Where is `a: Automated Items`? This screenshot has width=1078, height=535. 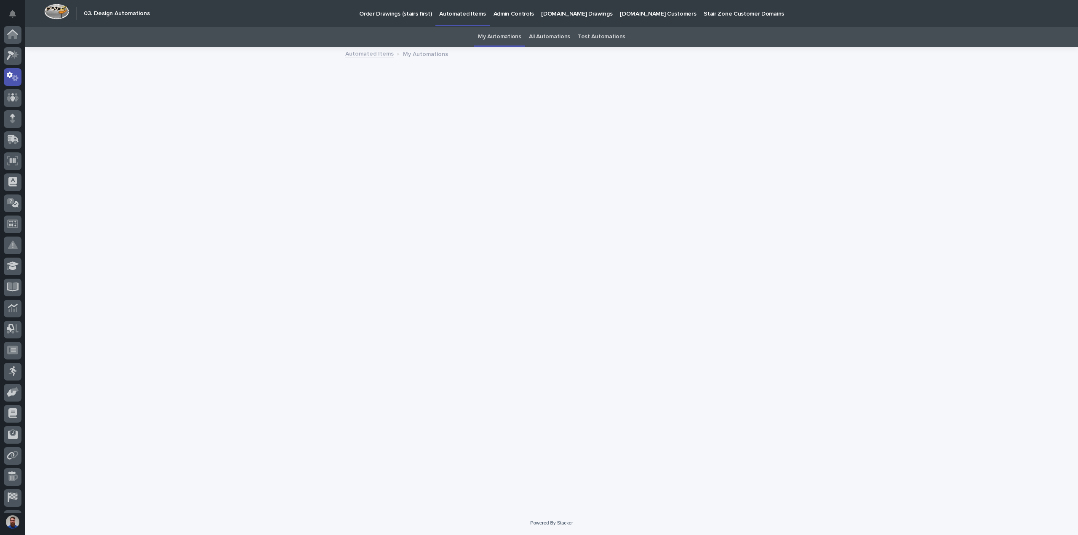 a: Automated Items is located at coordinates (369, 53).